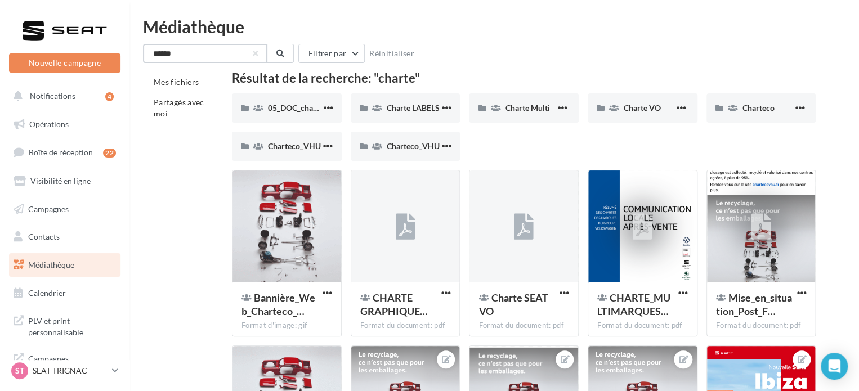 The height and width of the screenshot is (391, 859). What do you see at coordinates (65, 209) in the screenshot?
I see `a: Campagnes` at bounding box center [65, 209].